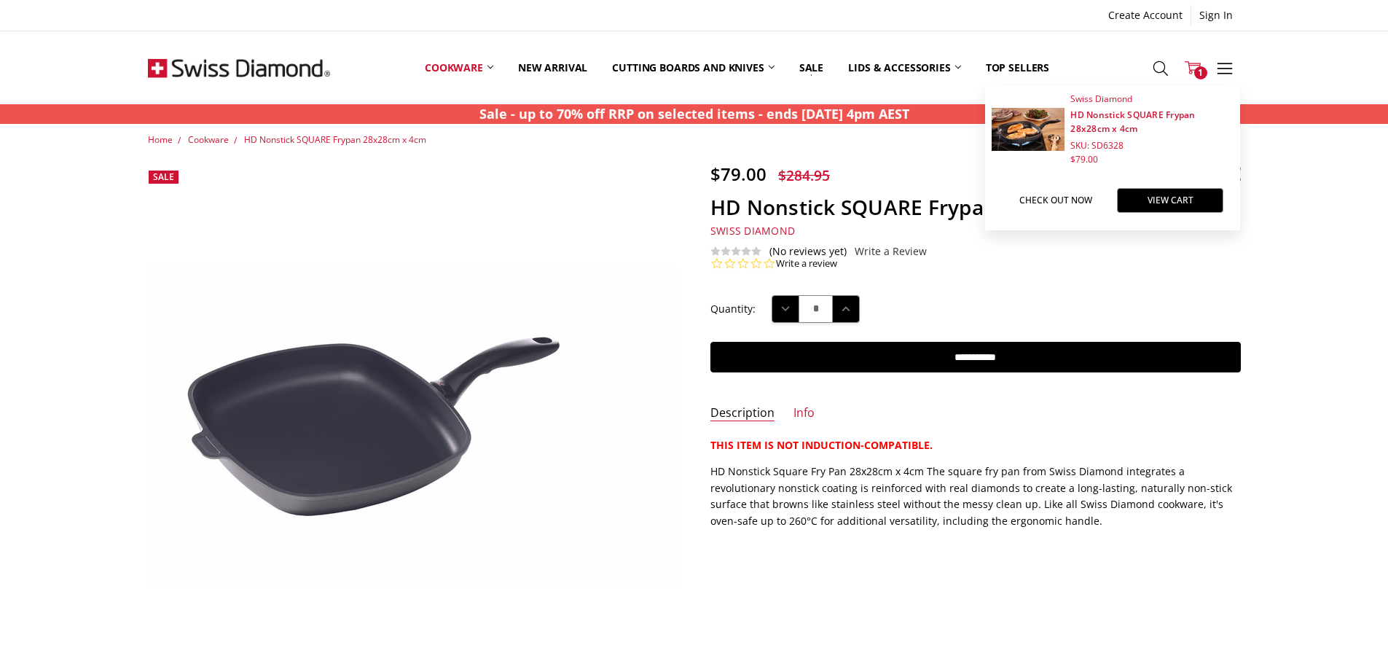 This screenshot has width=1388, height=664. What do you see at coordinates (804, 413) in the screenshot?
I see `a: Info` at bounding box center [804, 413].